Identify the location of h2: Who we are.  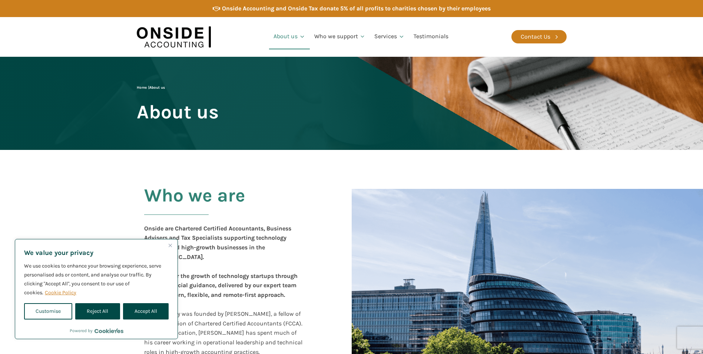
(195, 204).